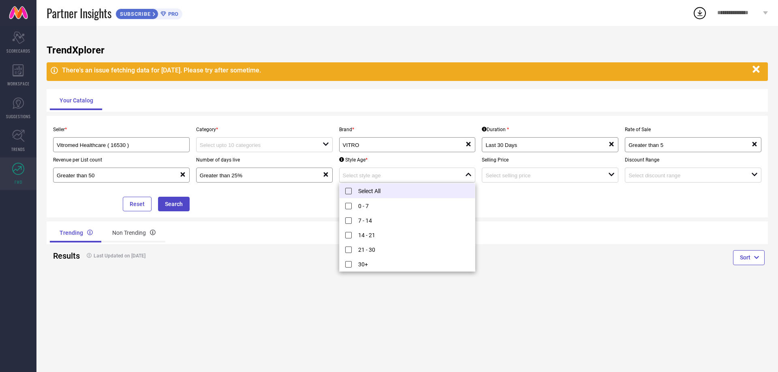  Describe the element at coordinates (684, 145) in the screenshot. I see `input: Select rate of sale` at that location.